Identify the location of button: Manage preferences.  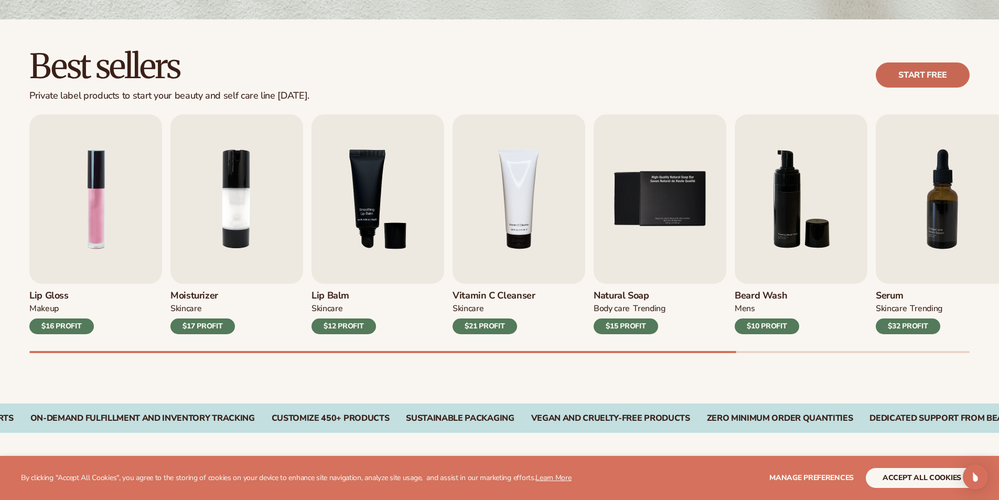
(811, 478).